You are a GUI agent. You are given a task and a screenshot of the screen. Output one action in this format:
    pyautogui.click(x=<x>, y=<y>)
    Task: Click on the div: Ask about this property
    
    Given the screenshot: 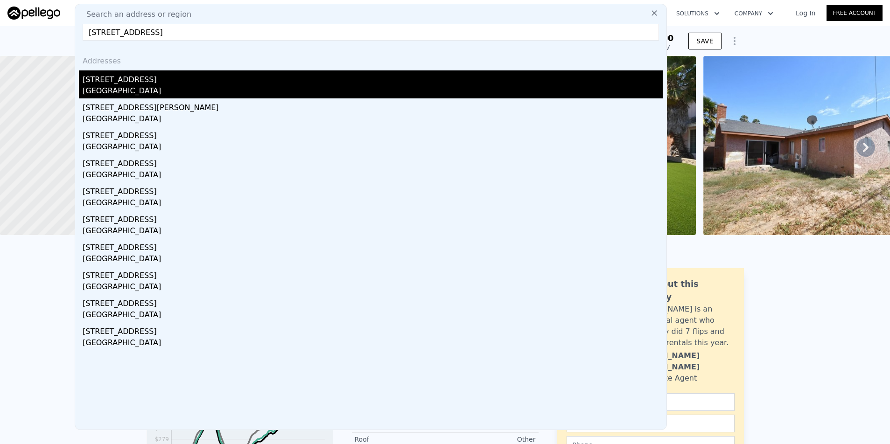 What is the action you would take?
    pyautogui.click(x=682, y=291)
    